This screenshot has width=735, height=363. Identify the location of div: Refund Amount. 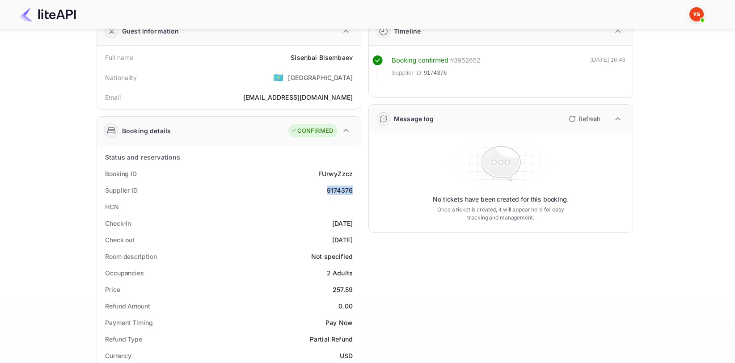
(127, 306).